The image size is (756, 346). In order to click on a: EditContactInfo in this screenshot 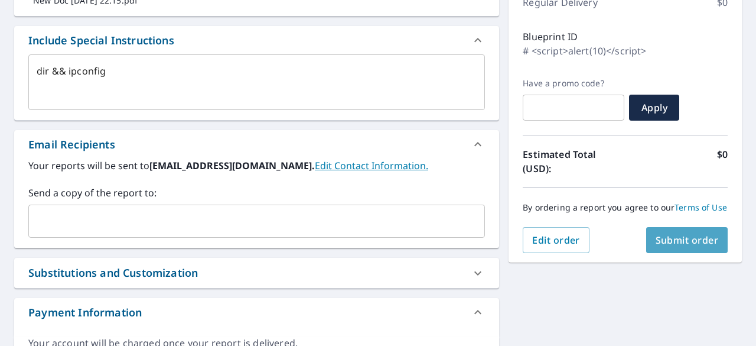, I will do `click(372, 165)`.